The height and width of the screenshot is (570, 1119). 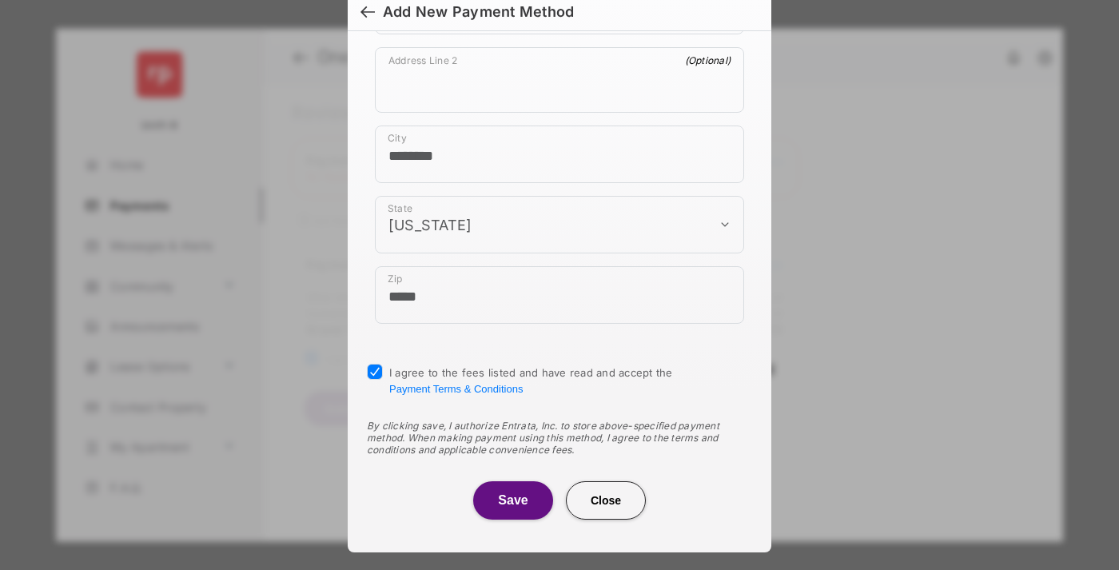 I want to click on button: Save, so click(x=513, y=500).